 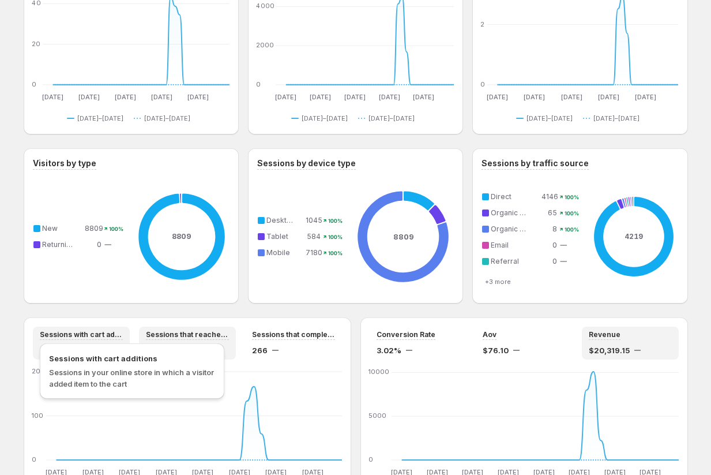 What do you see at coordinates (605, 335) in the screenshot?
I see `span: Revenue` at bounding box center [605, 335].